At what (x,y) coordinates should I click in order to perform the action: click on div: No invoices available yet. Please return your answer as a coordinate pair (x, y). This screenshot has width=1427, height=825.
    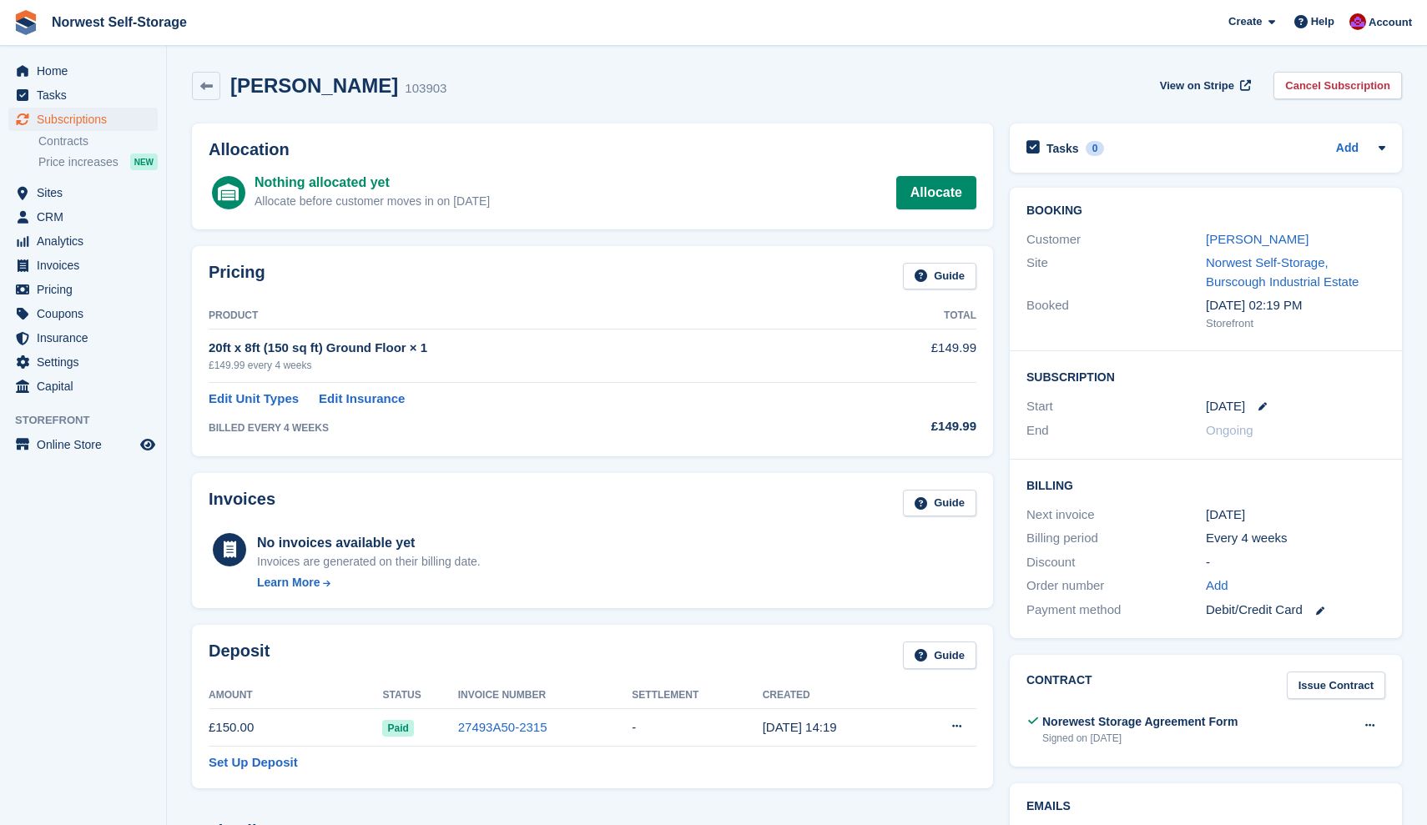
    Looking at the image, I should click on (369, 543).